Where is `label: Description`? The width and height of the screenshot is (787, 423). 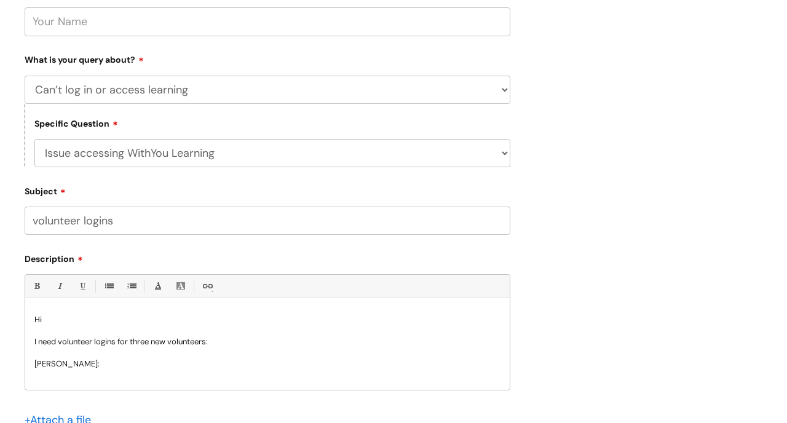
label: Description is located at coordinates (267, 257).